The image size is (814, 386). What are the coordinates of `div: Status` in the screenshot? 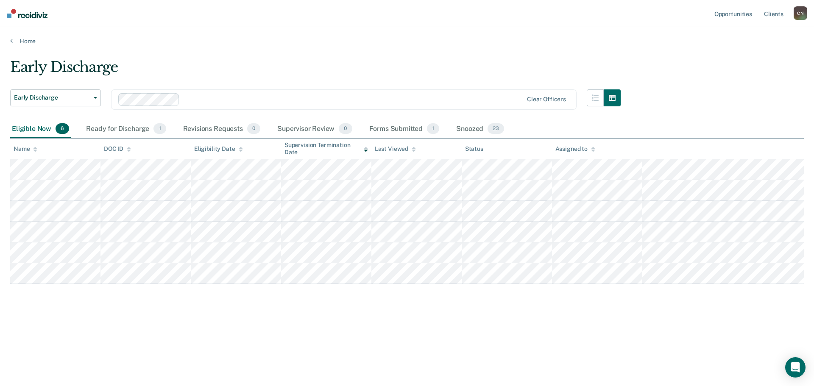 It's located at (474, 149).